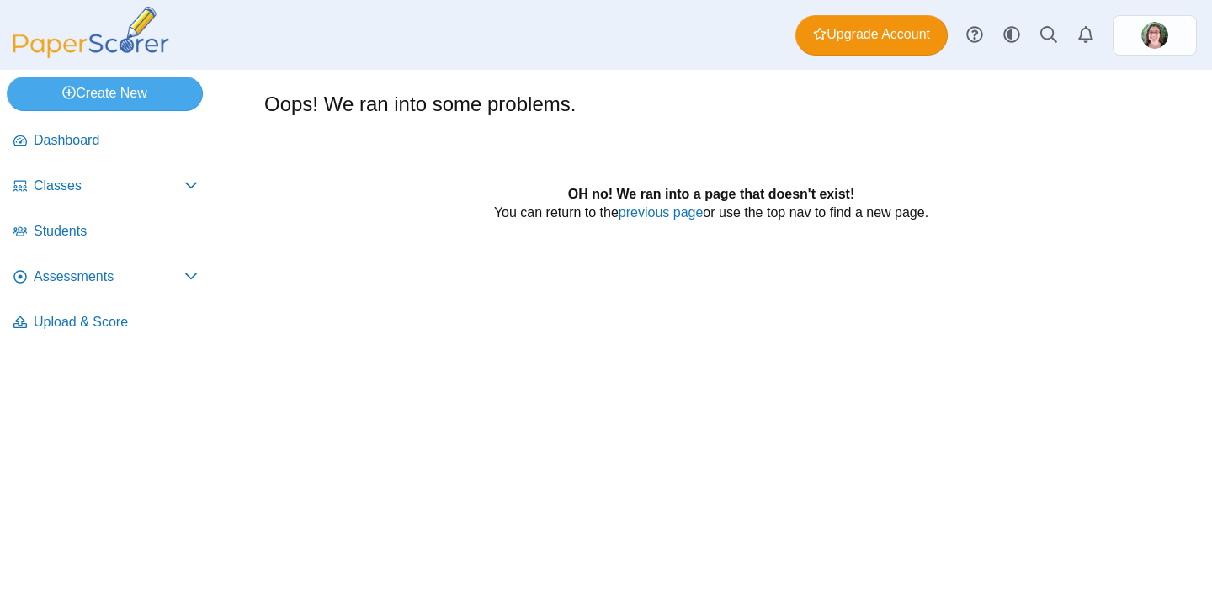 This screenshot has width=1212, height=615. I want to click on a: Dashboard, so click(105, 141).